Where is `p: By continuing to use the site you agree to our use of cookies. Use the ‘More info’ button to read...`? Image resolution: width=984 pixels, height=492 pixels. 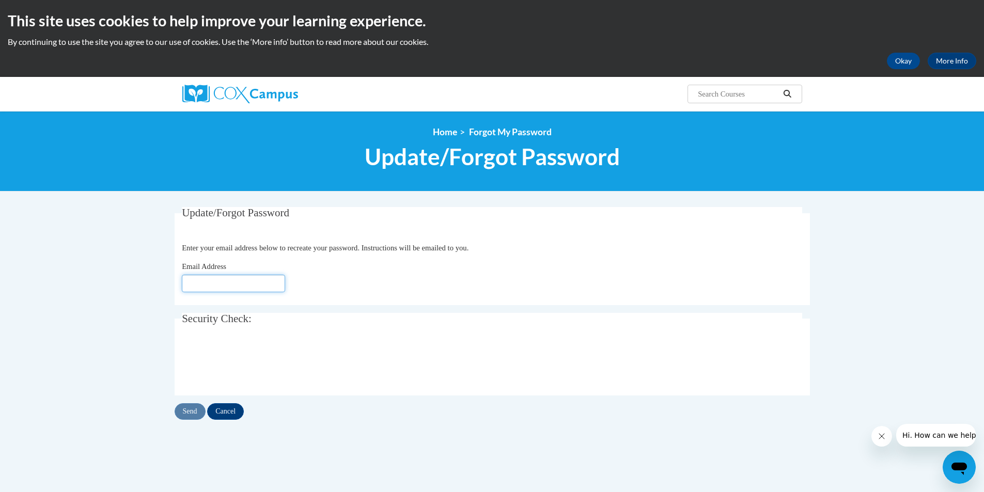
p: By continuing to use the site you agree to our use of cookies. Use the ‘More info’ button to read... is located at coordinates (492, 42).